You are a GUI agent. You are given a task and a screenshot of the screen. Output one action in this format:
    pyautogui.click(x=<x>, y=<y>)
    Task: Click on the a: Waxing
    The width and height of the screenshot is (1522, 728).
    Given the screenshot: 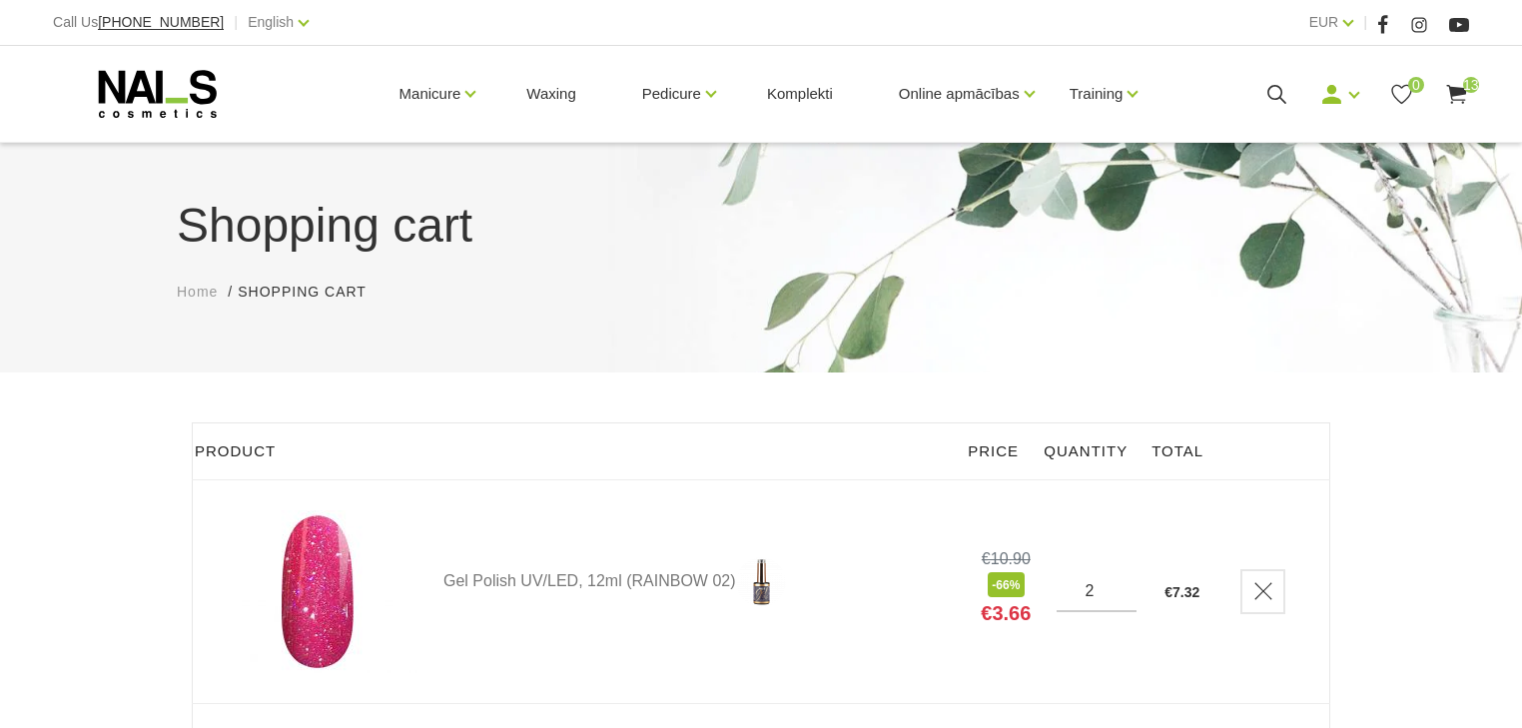 What is the action you would take?
    pyautogui.click(x=550, y=94)
    